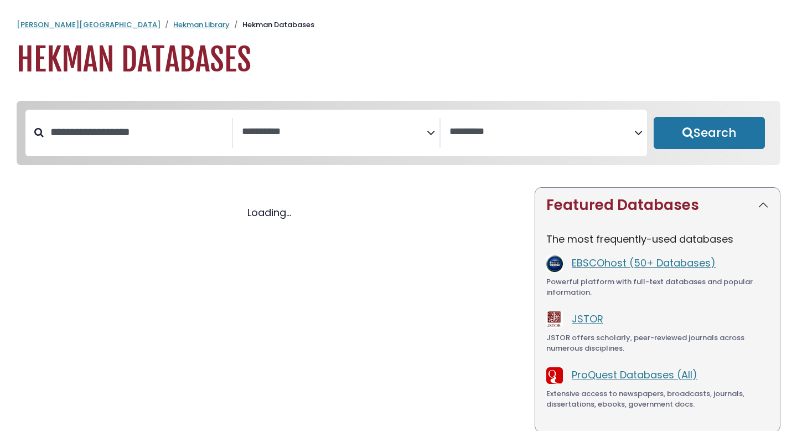 The width and height of the screenshot is (797, 431). I want to click on nav: Search filters, so click(399, 133).